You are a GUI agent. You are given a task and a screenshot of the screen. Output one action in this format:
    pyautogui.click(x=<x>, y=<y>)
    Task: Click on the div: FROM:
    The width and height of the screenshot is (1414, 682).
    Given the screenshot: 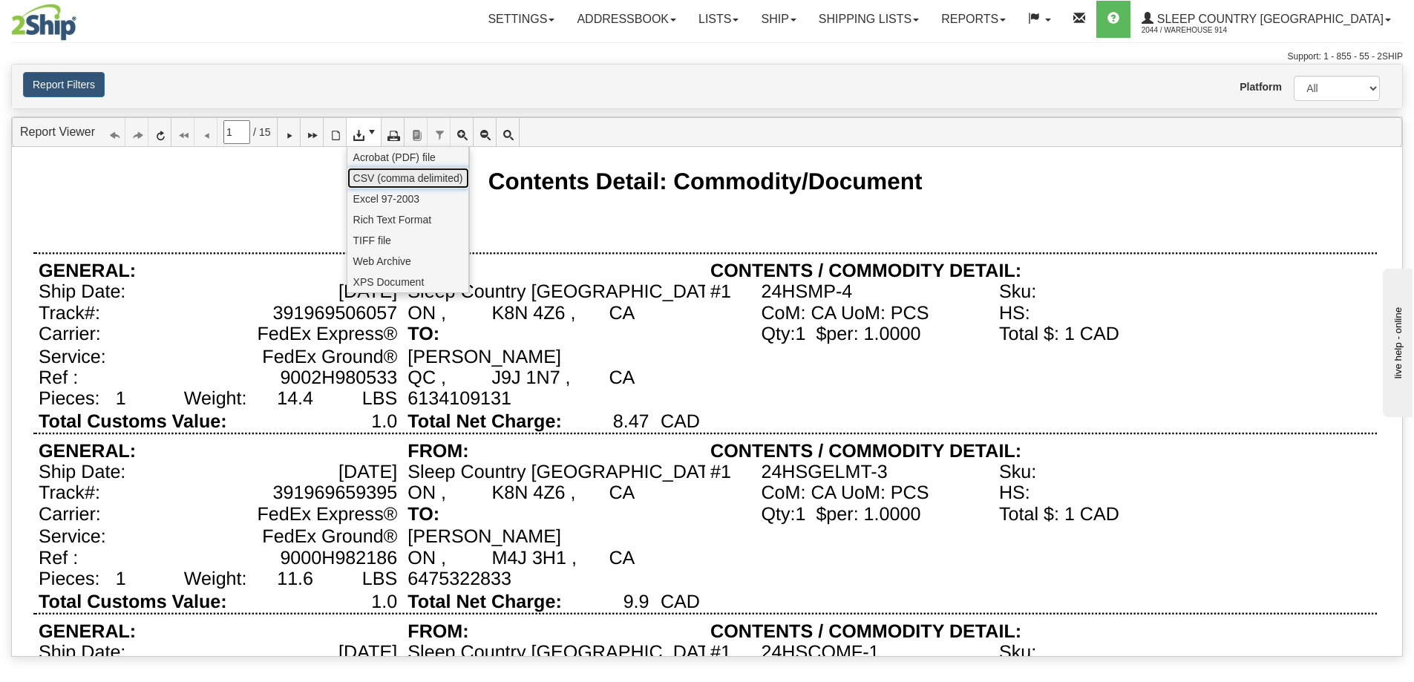 What is the action you would take?
    pyautogui.click(x=438, y=632)
    